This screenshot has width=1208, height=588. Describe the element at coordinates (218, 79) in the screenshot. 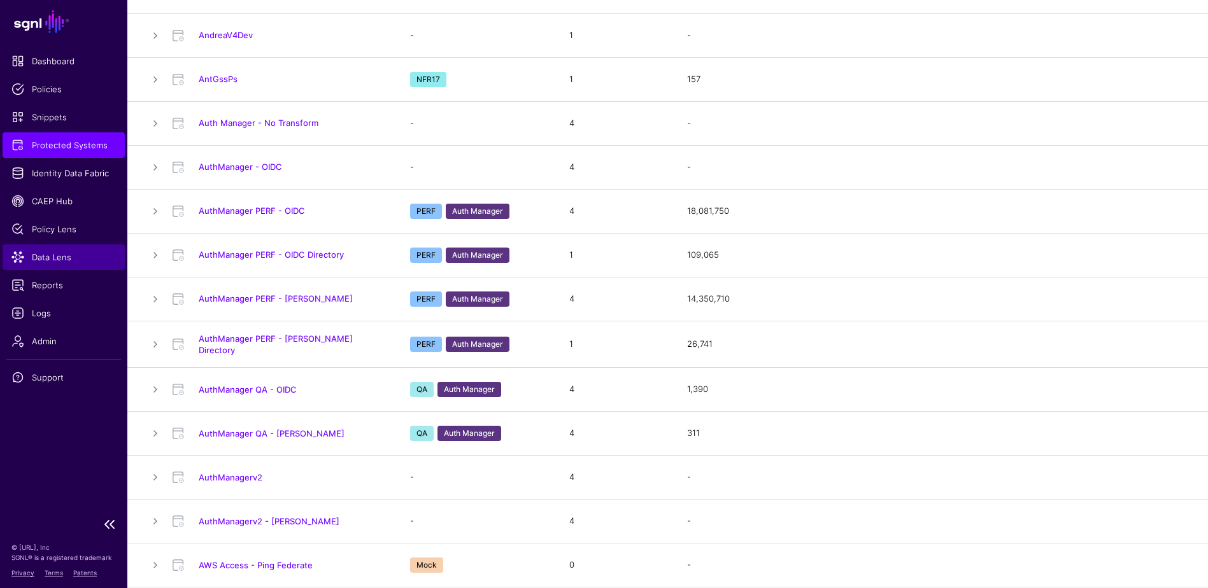

I see `a: AntGssPs` at that location.